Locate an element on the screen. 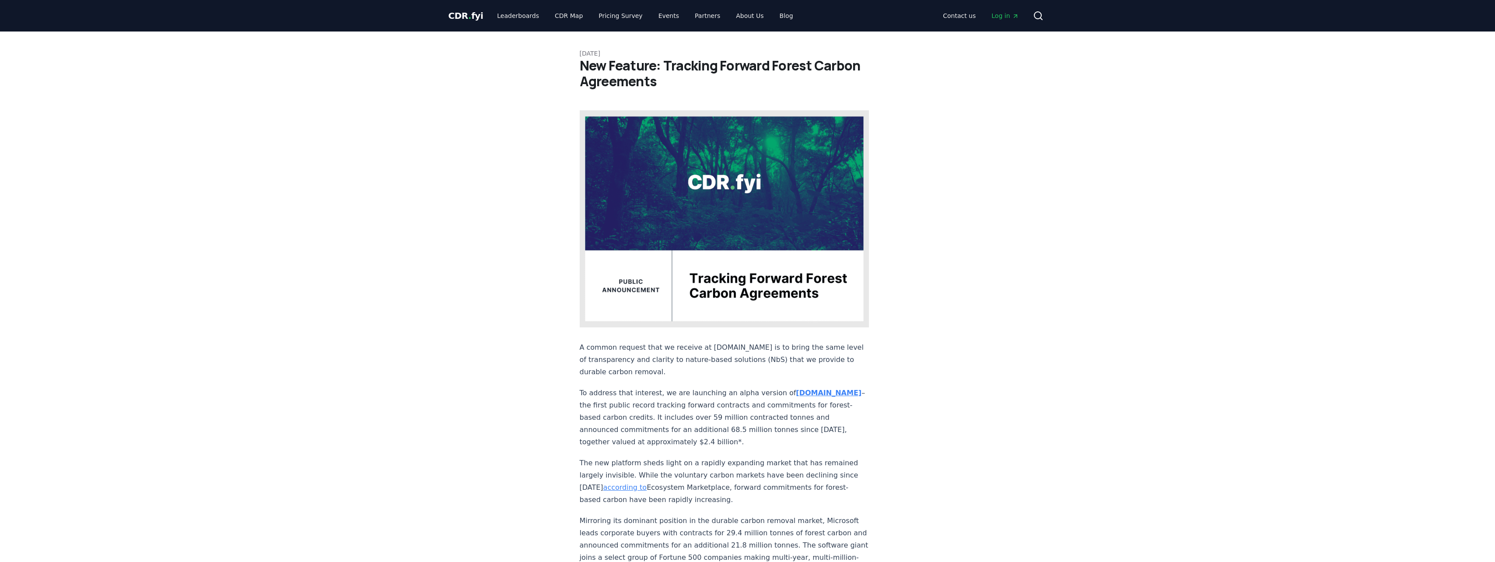  a: CDR.fyi is located at coordinates (466, 16).